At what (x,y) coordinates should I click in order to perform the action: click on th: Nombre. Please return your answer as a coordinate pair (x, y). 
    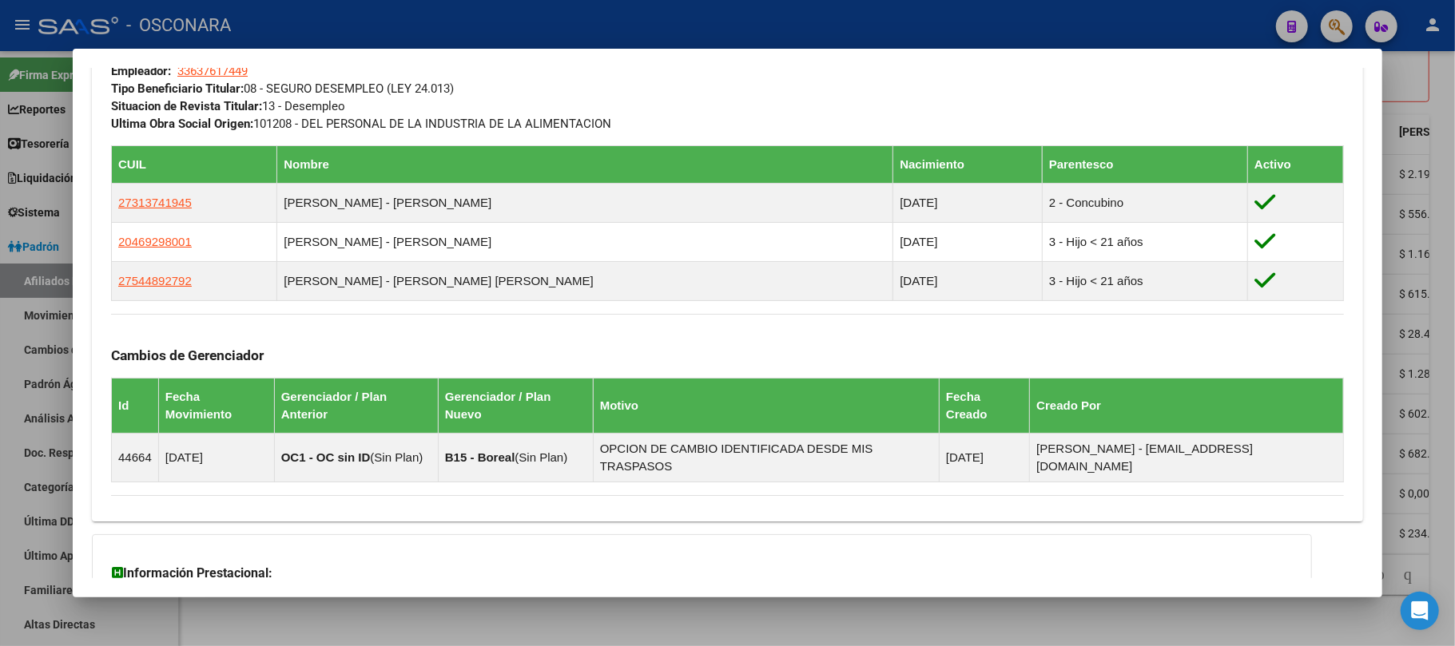
    Looking at the image, I should click on (585, 165).